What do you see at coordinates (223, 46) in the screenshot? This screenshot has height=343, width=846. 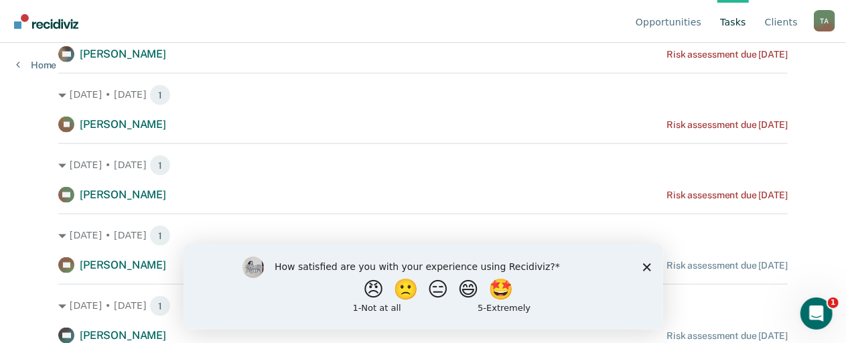 I see `button: 2` at bounding box center [223, 46].